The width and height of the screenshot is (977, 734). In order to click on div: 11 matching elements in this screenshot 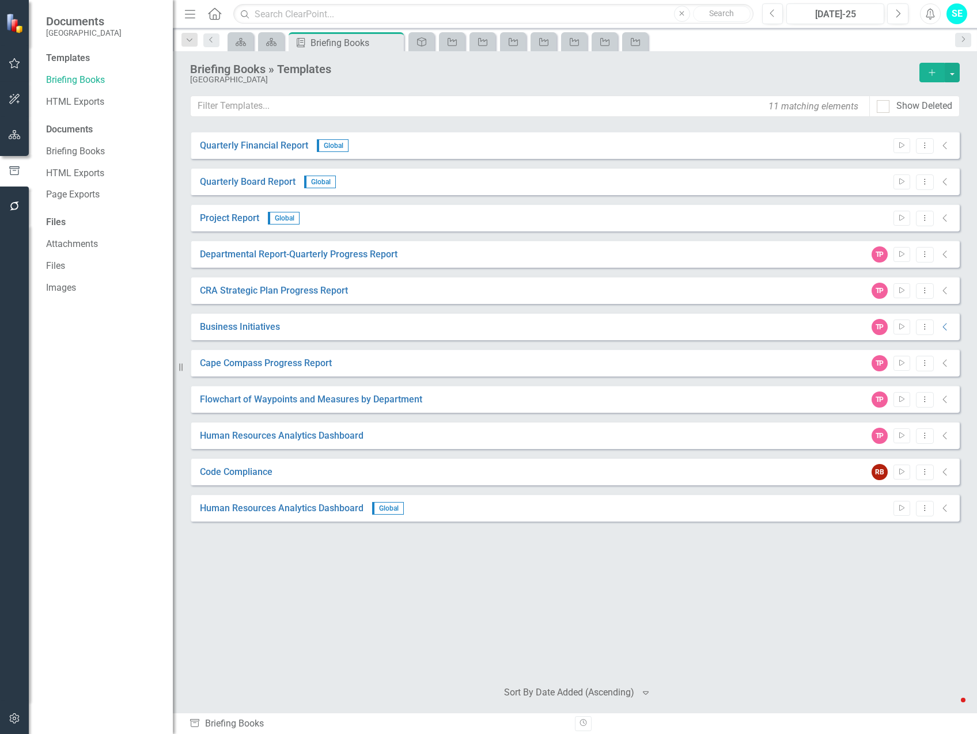, I will do `click(813, 106)`.